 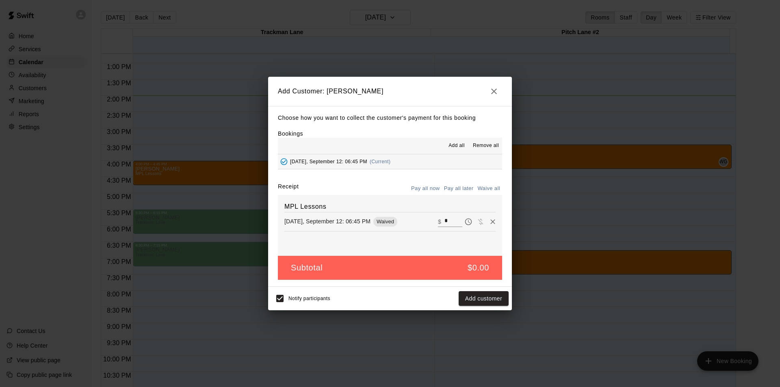 I want to click on span: Add all, so click(x=457, y=146).